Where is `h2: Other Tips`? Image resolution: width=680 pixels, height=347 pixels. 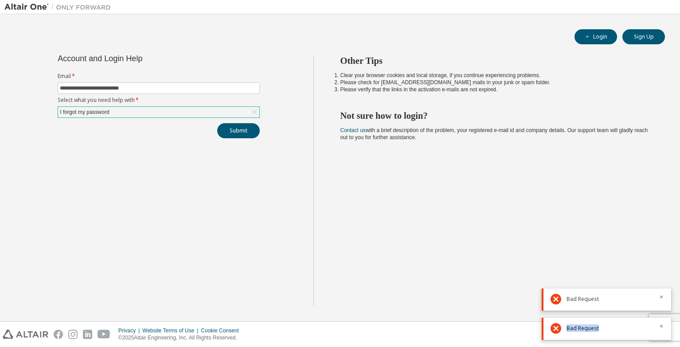 h2: Other Tips is located at coordinates (495, 61).